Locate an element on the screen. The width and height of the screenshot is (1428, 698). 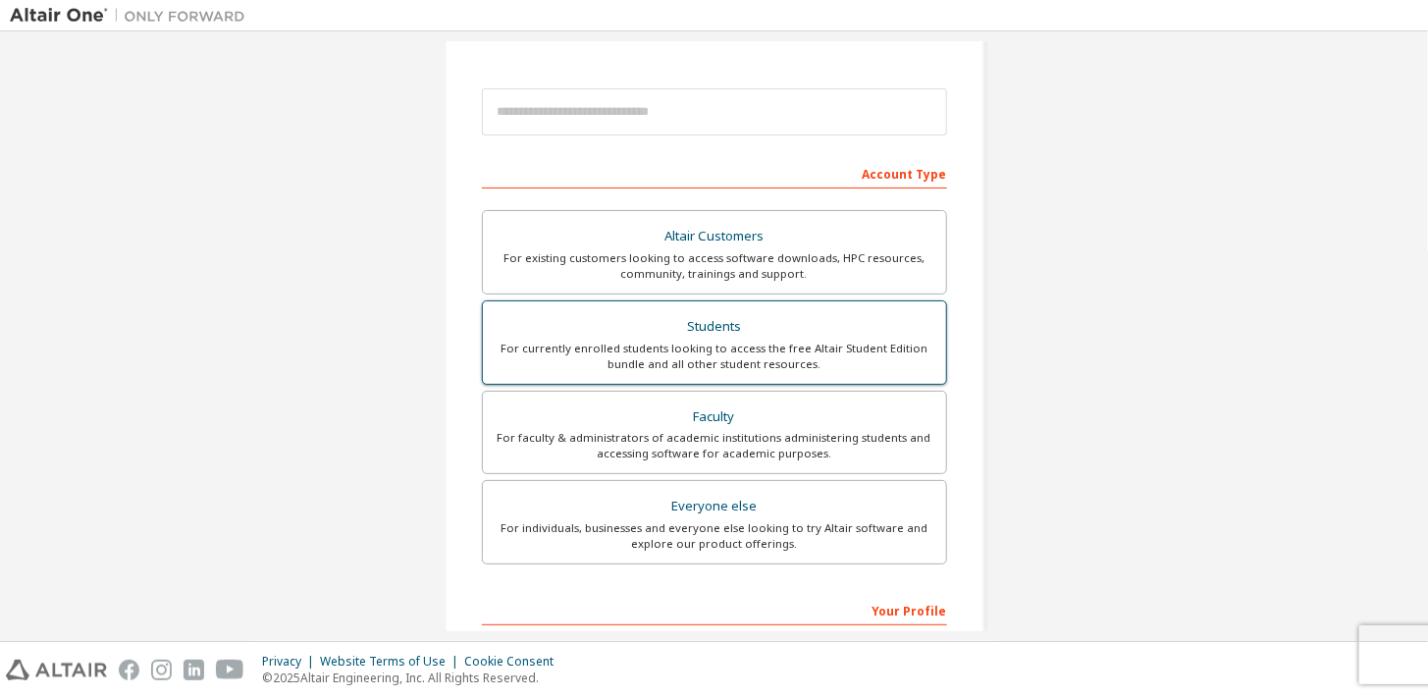
p: © 2025 Altair Engineering, Inc. All Rights Reserved. is located at coordinates (413, 677).